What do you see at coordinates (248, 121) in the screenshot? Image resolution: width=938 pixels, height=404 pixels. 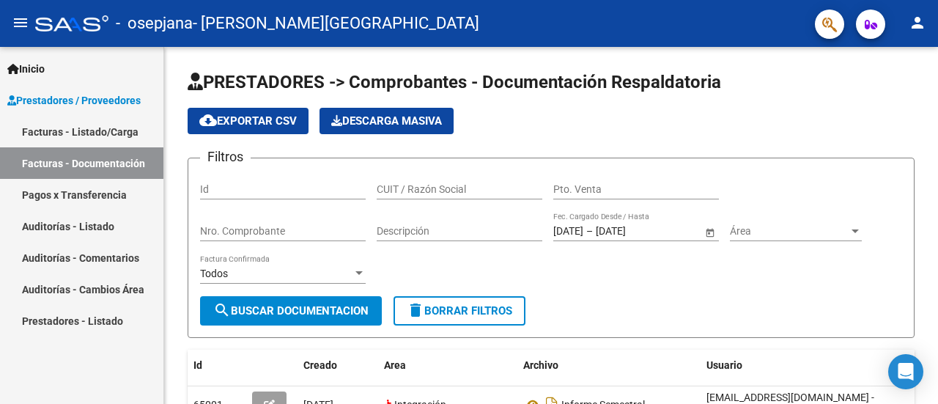 I see `span: Exportar CSV` at bounding box center [248, 121].